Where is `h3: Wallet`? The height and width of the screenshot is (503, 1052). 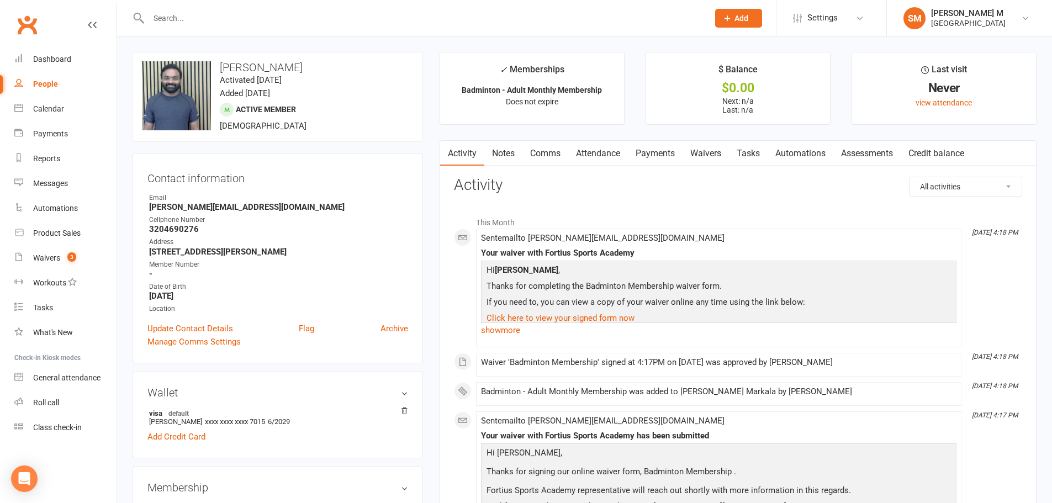
h3: Wallet is located at coordinates (278, 393).